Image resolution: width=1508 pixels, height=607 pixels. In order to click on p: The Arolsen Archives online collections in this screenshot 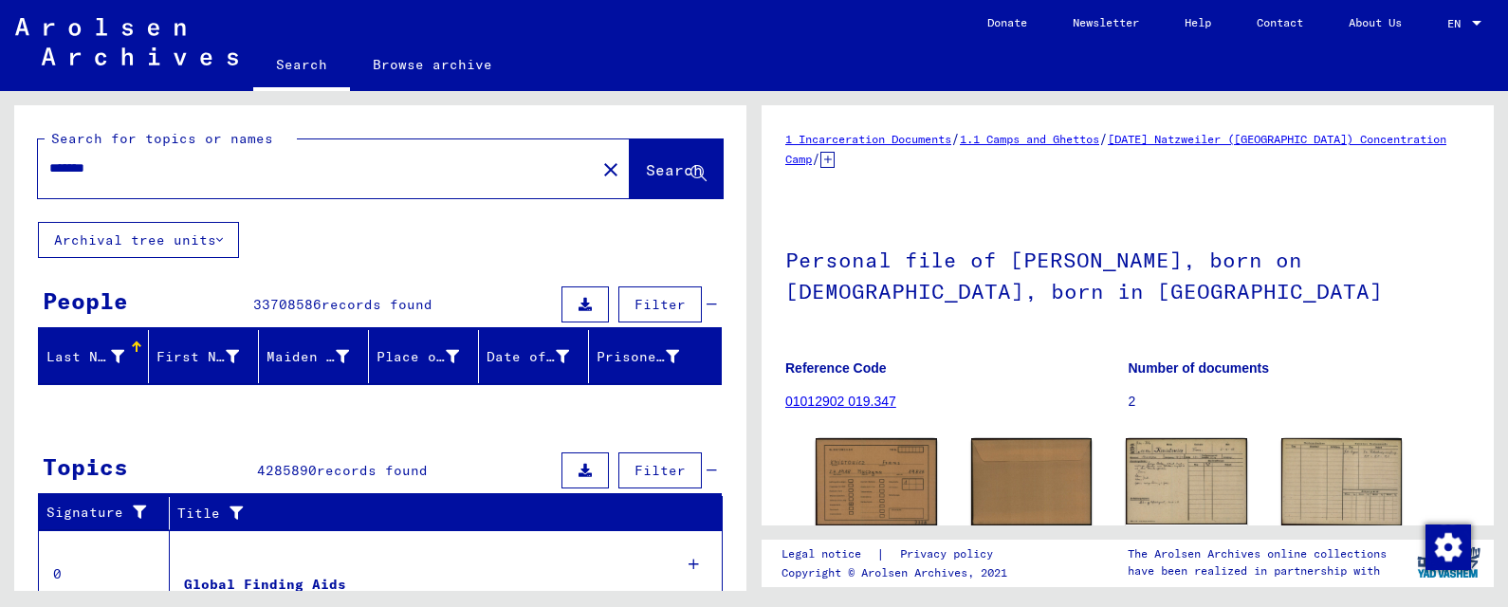, I will do `click(1256, 554)`.